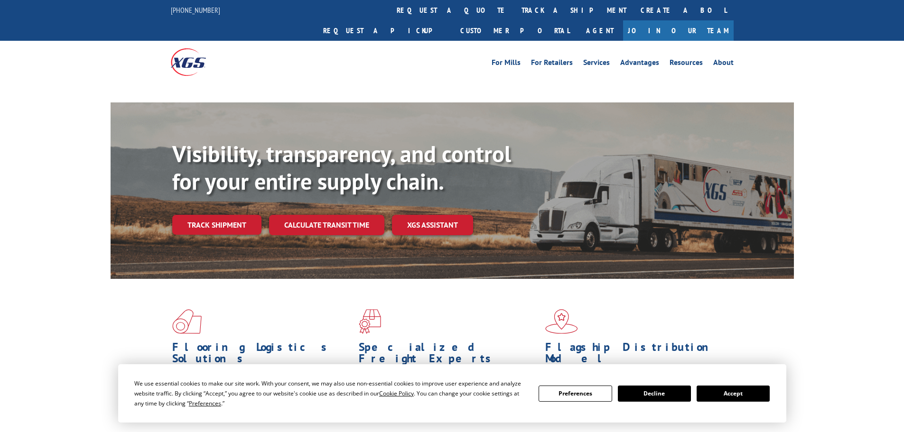 This screenshot has height=432, width=904. Describe the element at coordinates (187, 322) in the screenshot. I see `img: xgs-icon-total-supply-chain-intelligence-red` at that location.